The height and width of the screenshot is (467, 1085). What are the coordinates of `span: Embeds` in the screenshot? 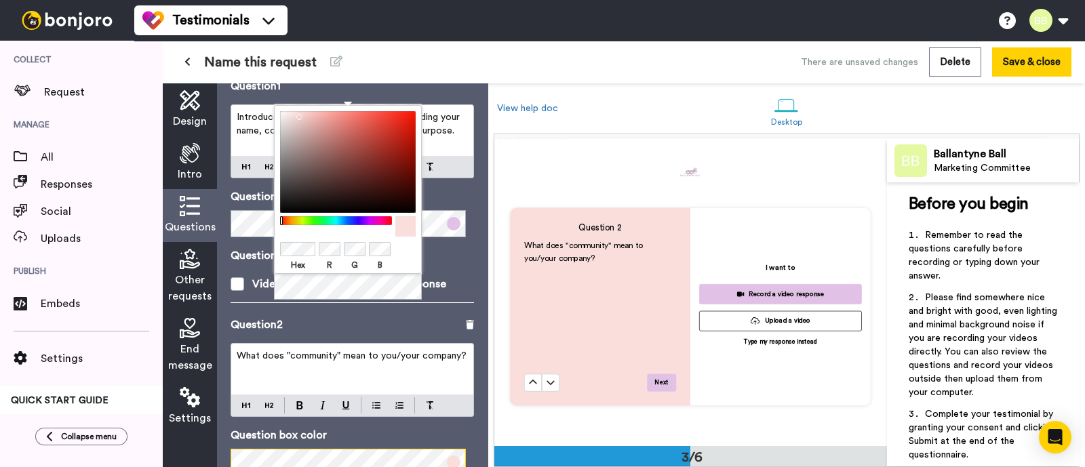 It's located at (102, 304).